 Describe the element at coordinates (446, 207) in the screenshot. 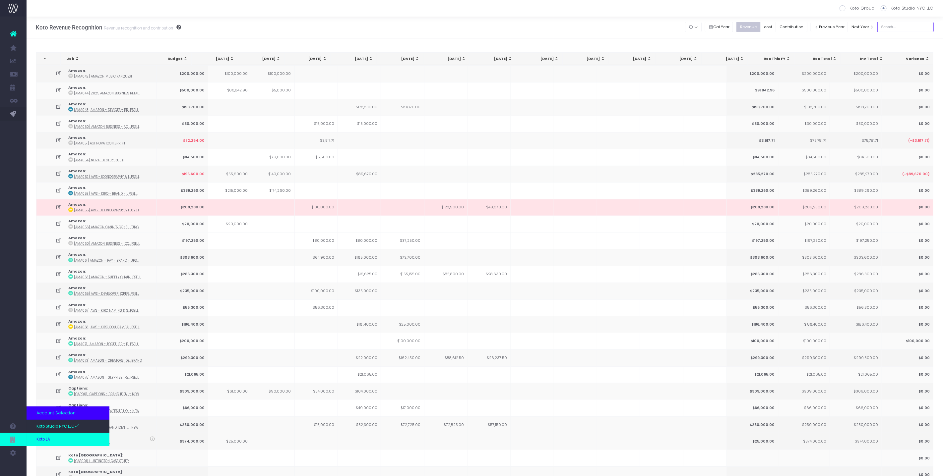

I see `td: $128,900.00` at that location.